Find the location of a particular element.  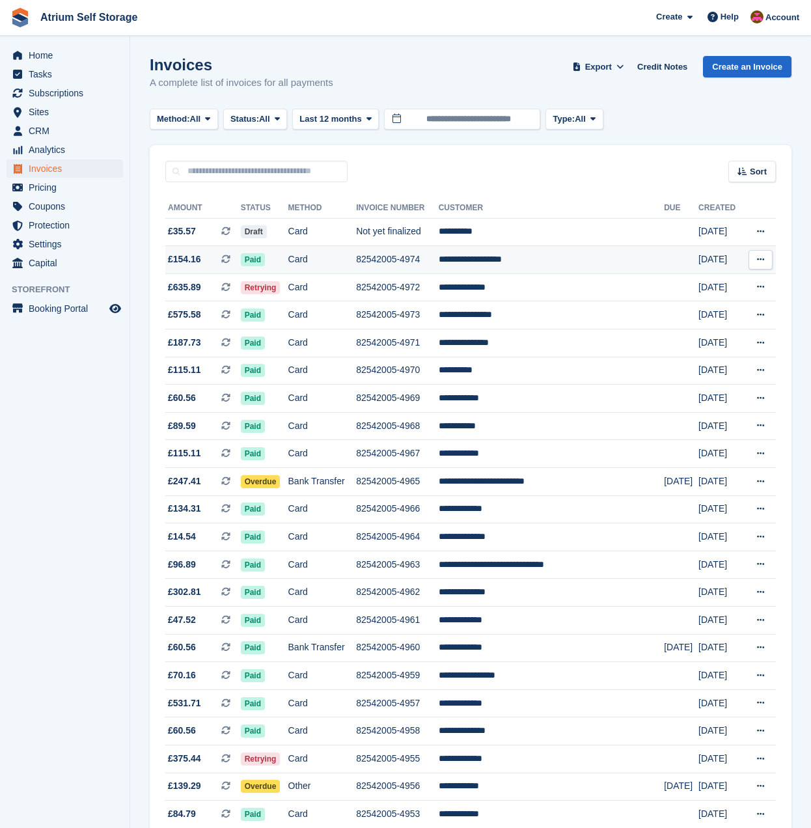

span: Capital is located at coordinates (68, 263).